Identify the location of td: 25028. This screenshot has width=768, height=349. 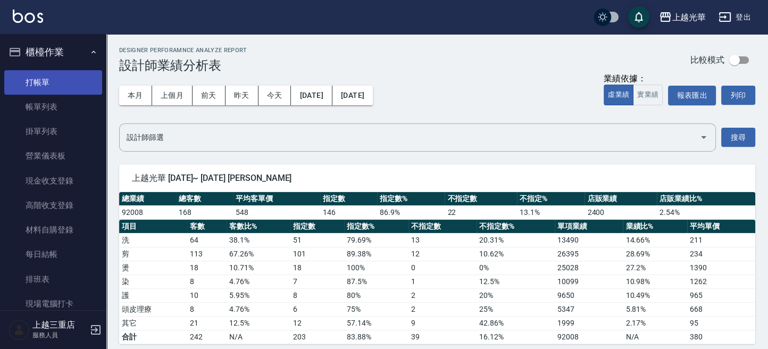
(589, 268).